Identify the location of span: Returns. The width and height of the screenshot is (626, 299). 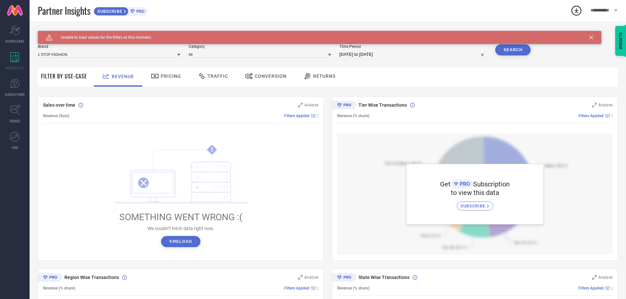
(324, 76).